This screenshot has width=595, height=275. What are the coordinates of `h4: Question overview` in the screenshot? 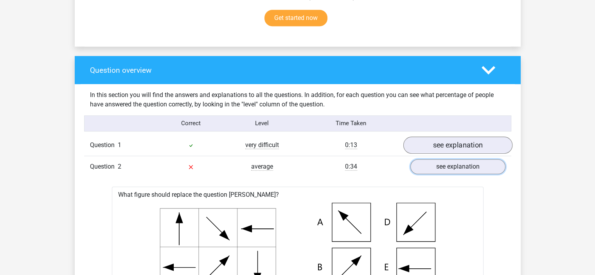 It's located at (280, 70).